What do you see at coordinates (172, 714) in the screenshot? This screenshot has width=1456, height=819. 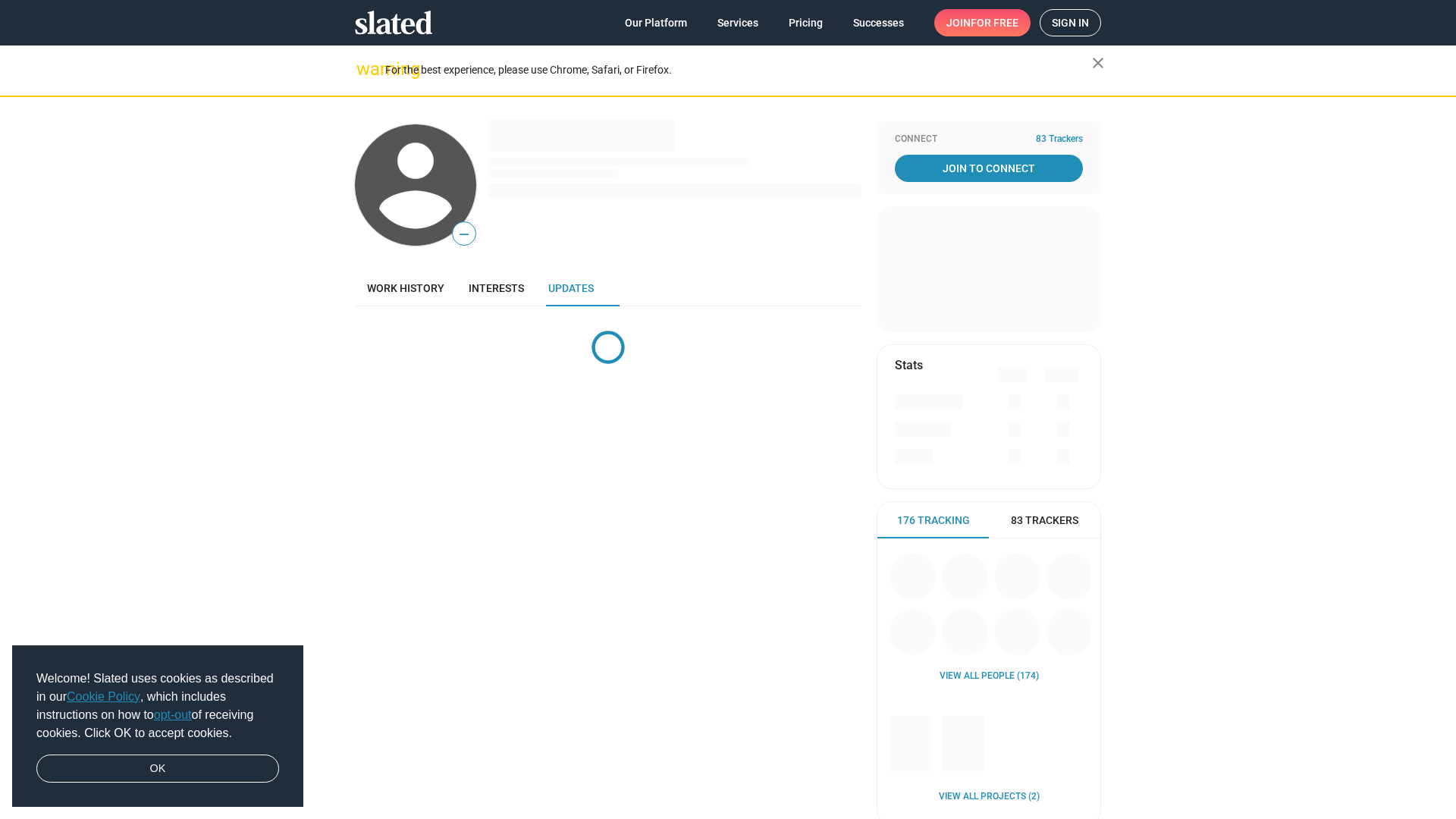 I see `a: opt-out` at bounding box center [172, 714].